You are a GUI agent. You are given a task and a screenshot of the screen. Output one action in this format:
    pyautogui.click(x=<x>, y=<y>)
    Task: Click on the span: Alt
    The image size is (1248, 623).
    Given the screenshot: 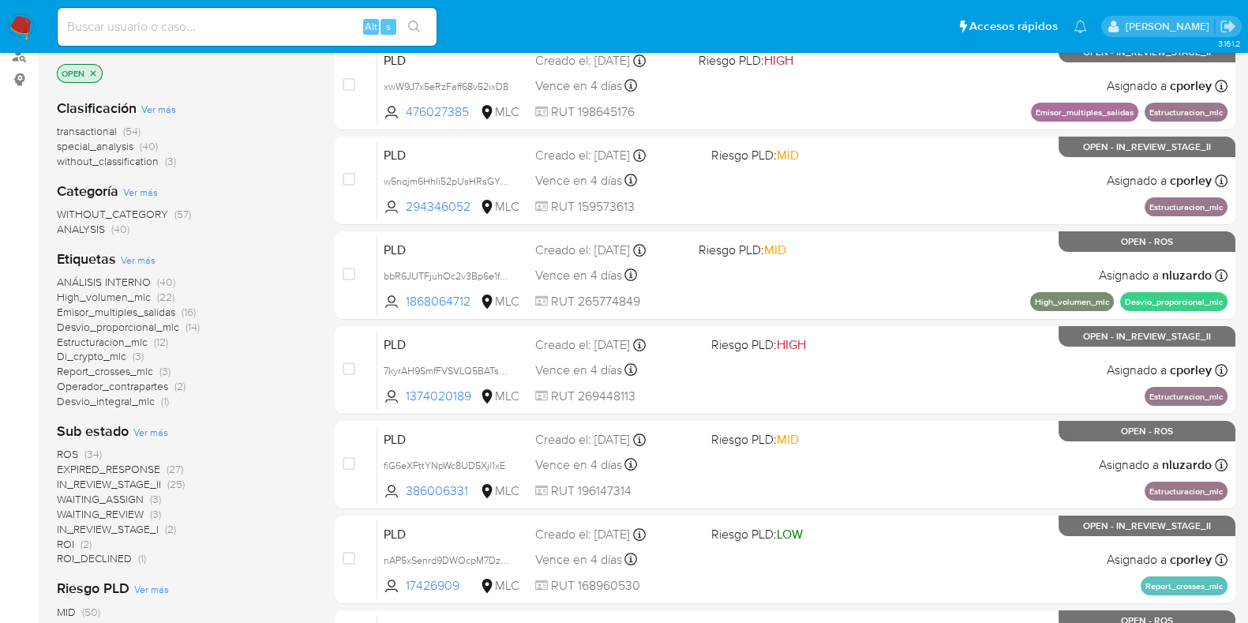 What is the action you would take?
    pyautogui.click(x=371, y=26)
    